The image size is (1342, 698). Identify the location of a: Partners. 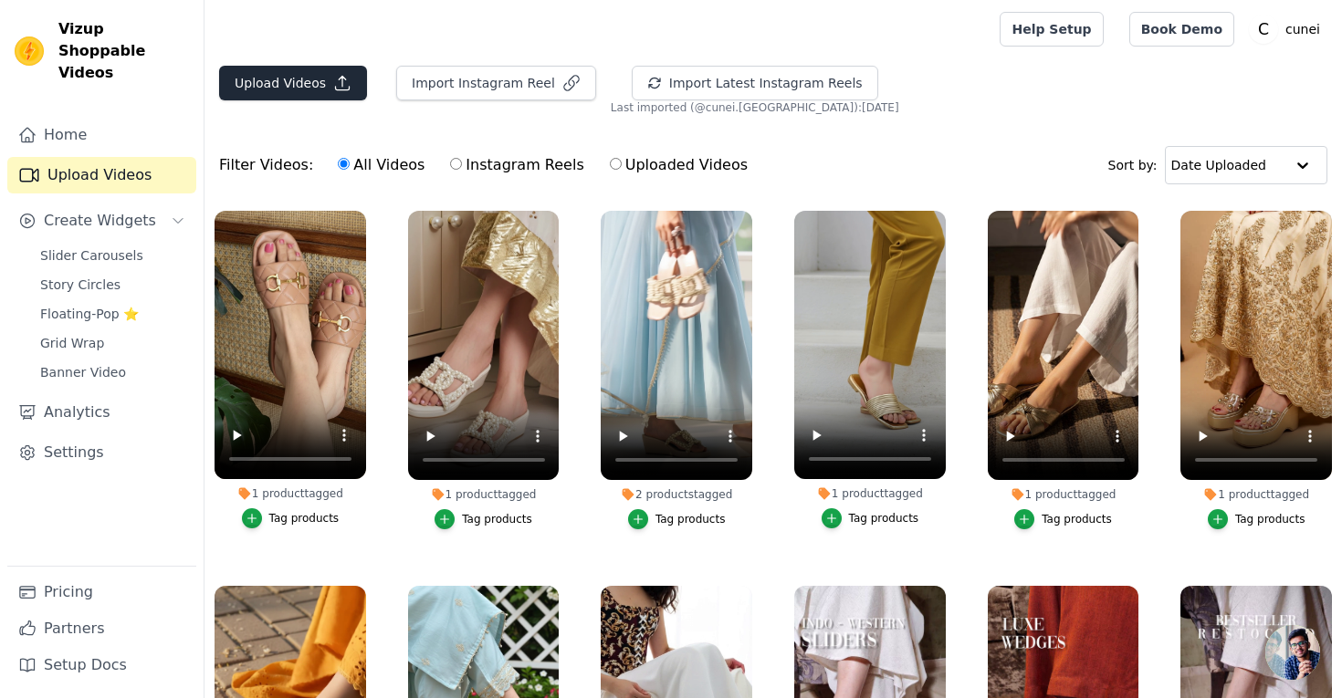
(101, 629).